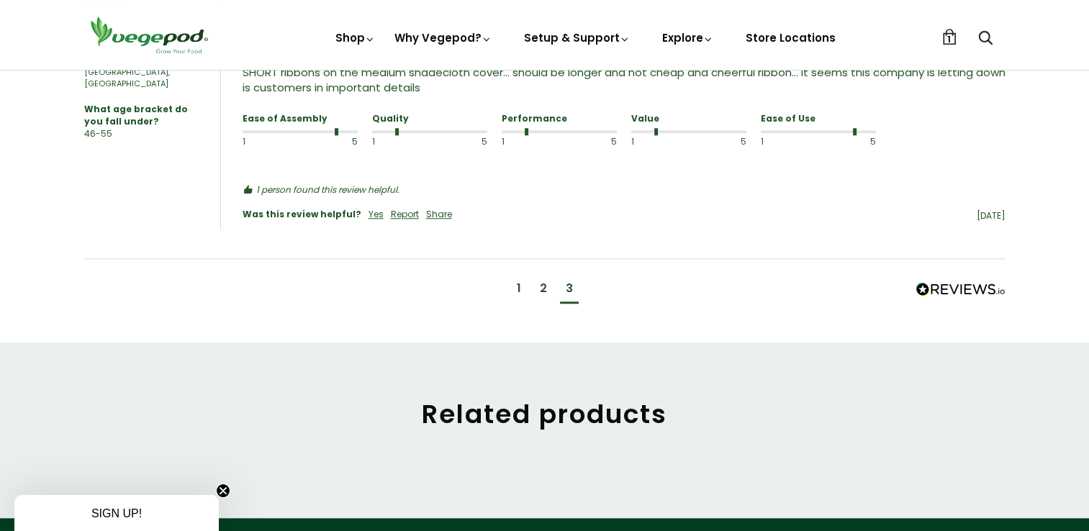  I want to click on span: SIGN UP!, so click(117, 513).